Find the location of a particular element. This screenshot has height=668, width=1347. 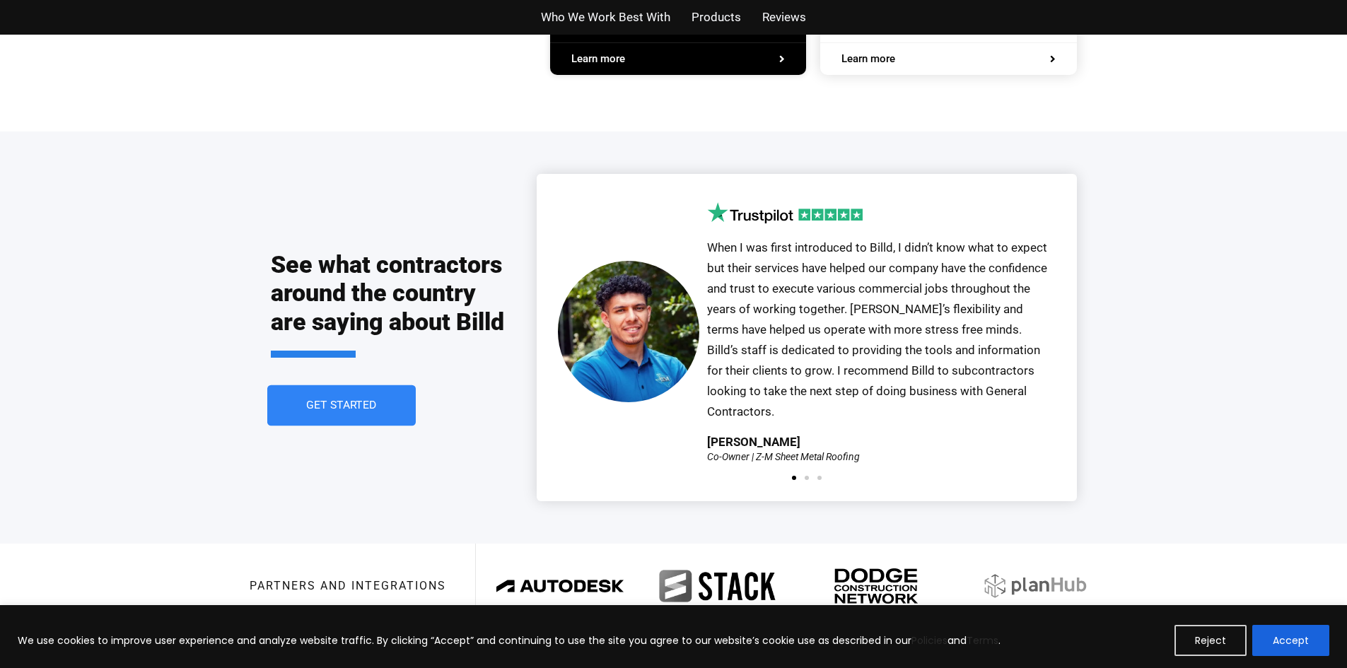

p: We use cookies to improve user experience and analyze website traffic. By clicking “Accept” and c... is located at coordinates (509, 641).